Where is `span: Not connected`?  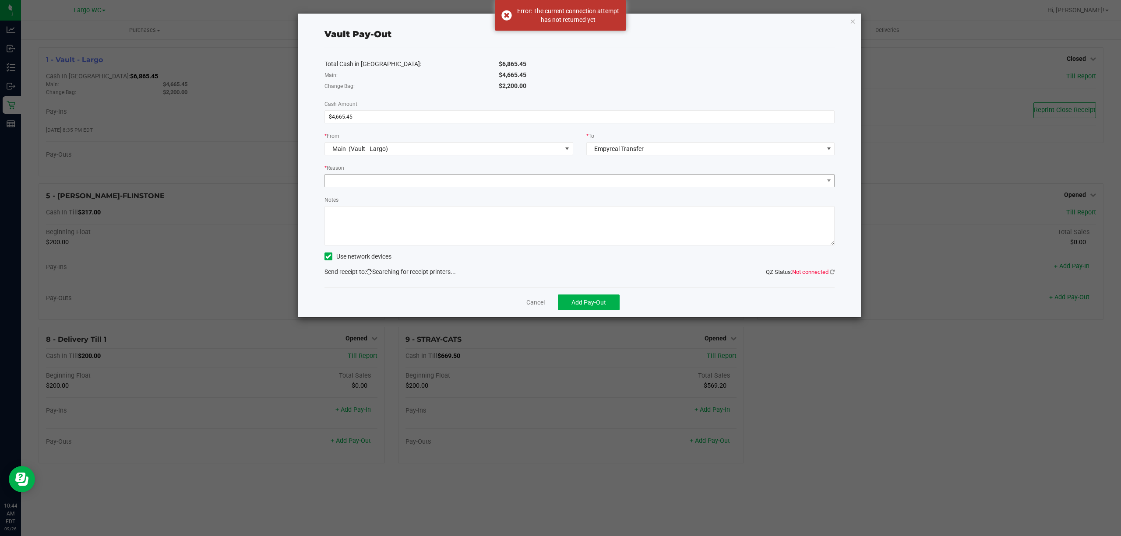 span: Not connected is located at coordinates (810, 272).